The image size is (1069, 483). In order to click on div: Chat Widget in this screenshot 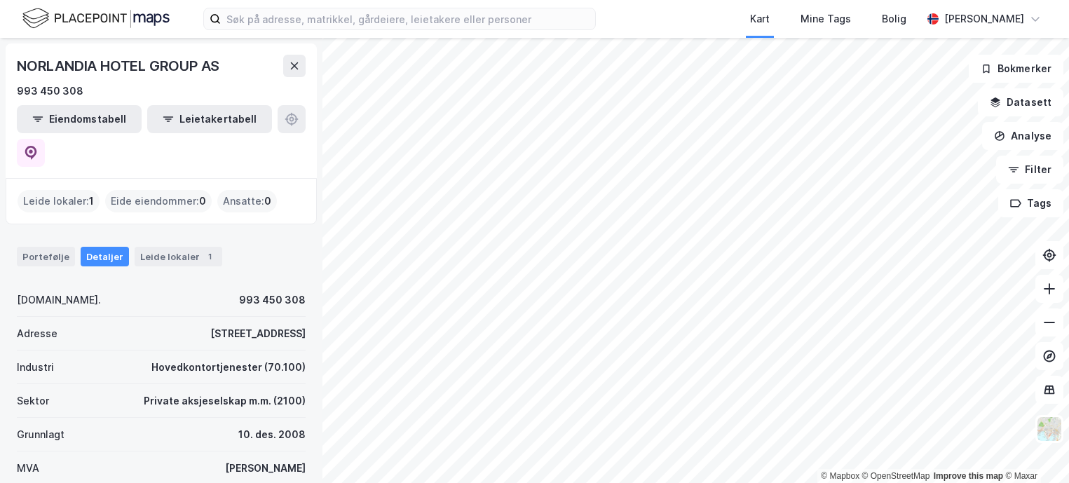, I will do `click(1034, 449)`.